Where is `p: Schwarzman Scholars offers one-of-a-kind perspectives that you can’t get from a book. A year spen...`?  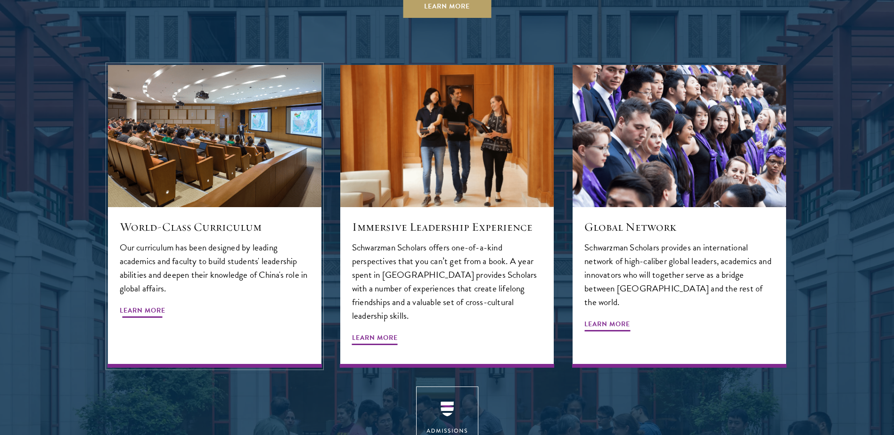 p: Schwarzman Scholars offers one-of-a-kind perspectives that you can’t get from a book. A year spen... is located at coordinates (447, 282).